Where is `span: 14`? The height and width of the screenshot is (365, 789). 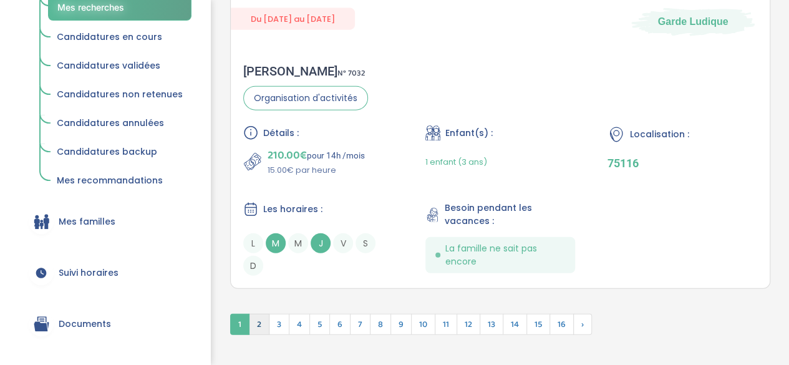
span: 14 is located at coordinates (514, 324).